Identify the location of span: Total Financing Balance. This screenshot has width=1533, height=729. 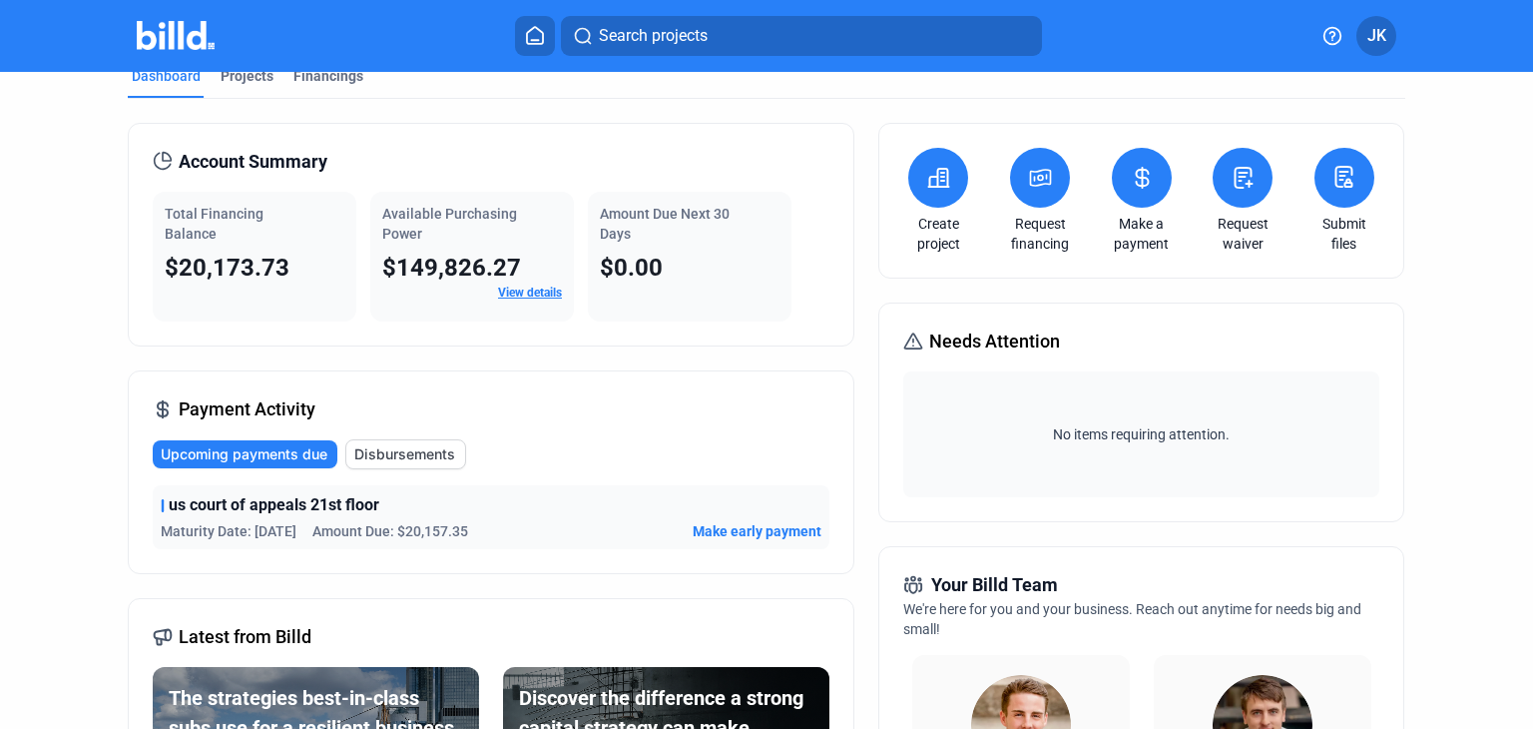
(214, 224).